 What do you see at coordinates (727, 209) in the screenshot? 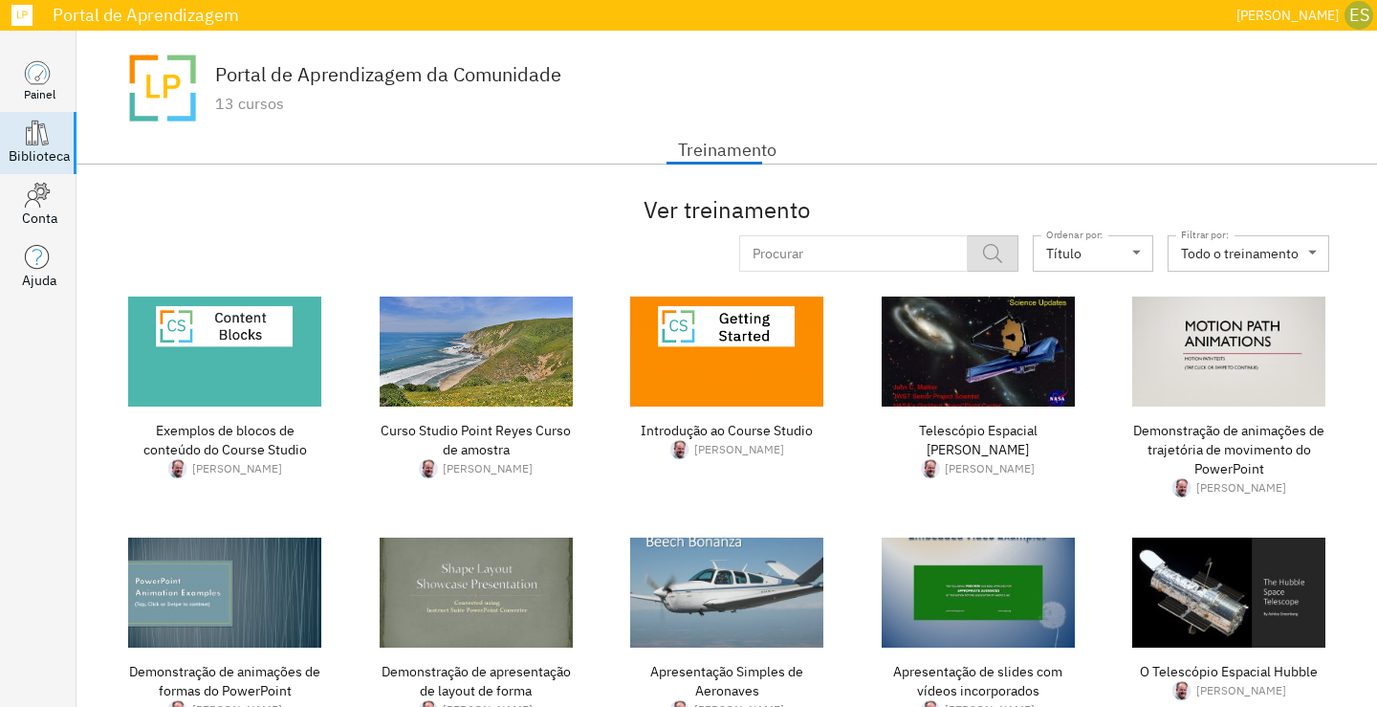
I see `font: Ver treinamento` at bounding box center [727, 209].